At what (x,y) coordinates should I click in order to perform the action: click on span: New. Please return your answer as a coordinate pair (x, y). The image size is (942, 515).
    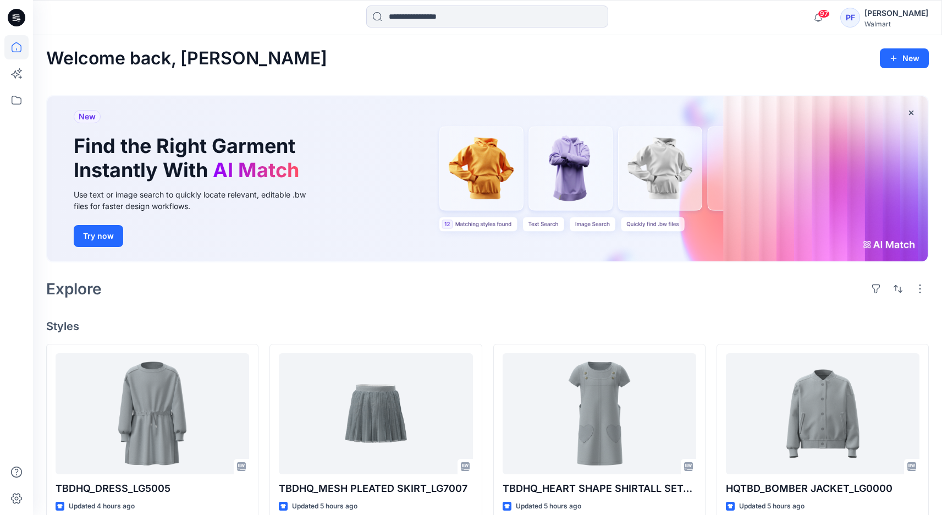
    Looking at the image, I should click on (87, 117).